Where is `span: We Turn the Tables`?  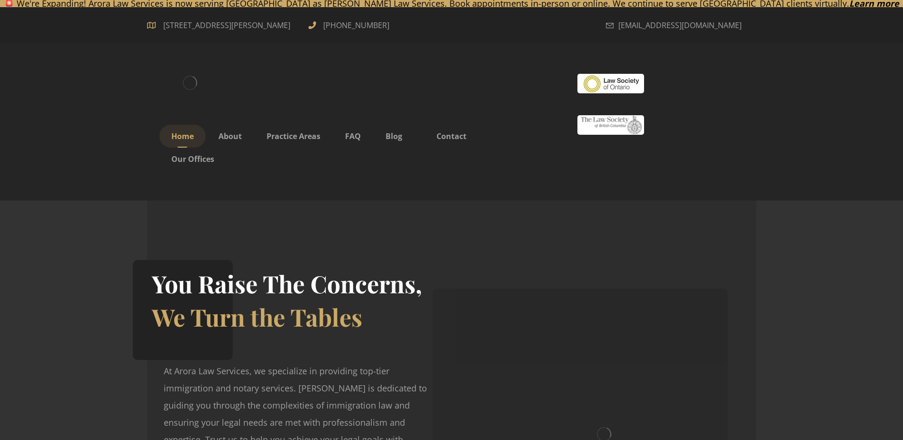
span: We Turn the Tables is located at coordinates (257, 317).